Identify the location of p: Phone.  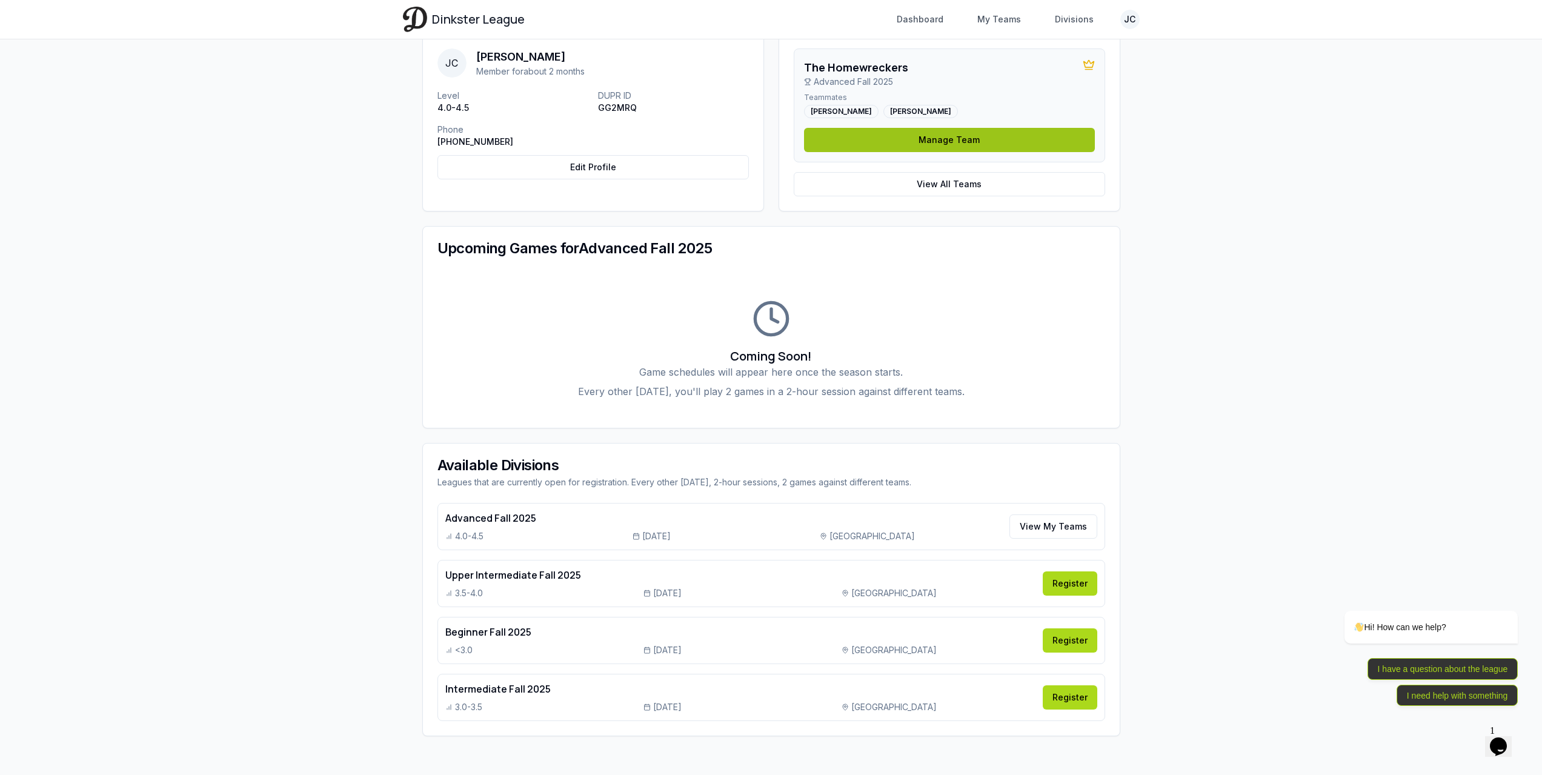
(512, 130).